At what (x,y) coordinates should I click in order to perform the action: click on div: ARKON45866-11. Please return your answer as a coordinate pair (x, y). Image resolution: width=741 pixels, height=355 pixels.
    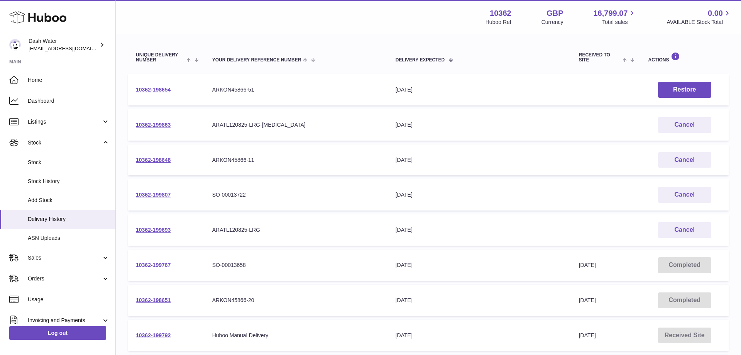
    Looking at the image, I should click on (296, 160).